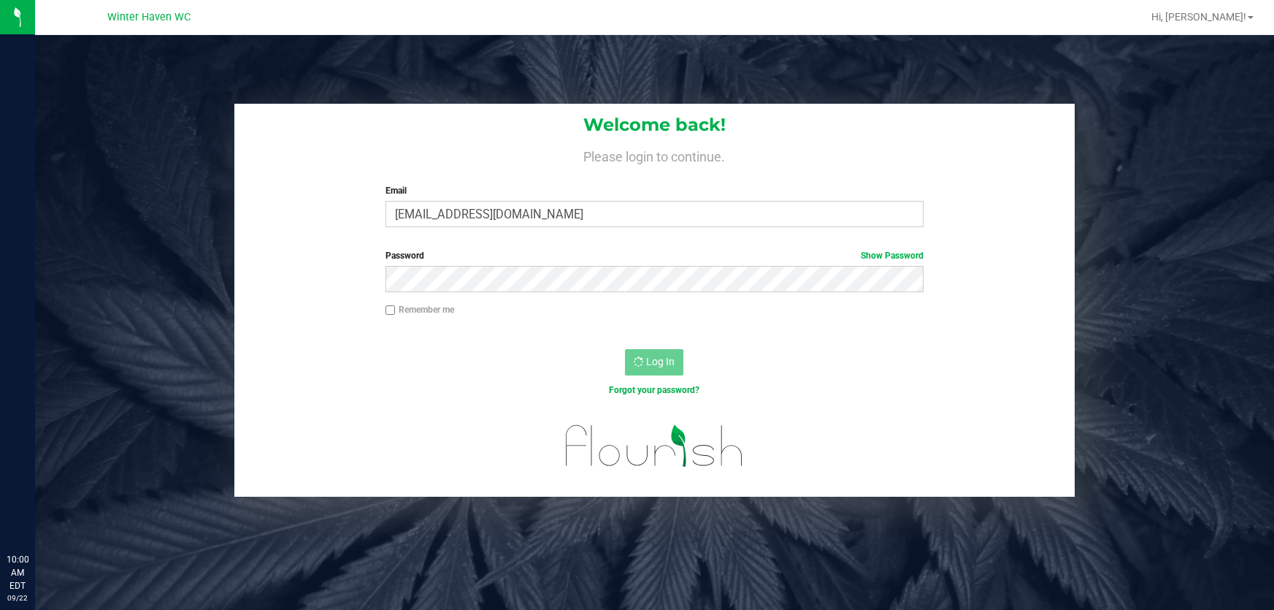  I want to click on p: 10:00 AM EDT, so click(18, 572).